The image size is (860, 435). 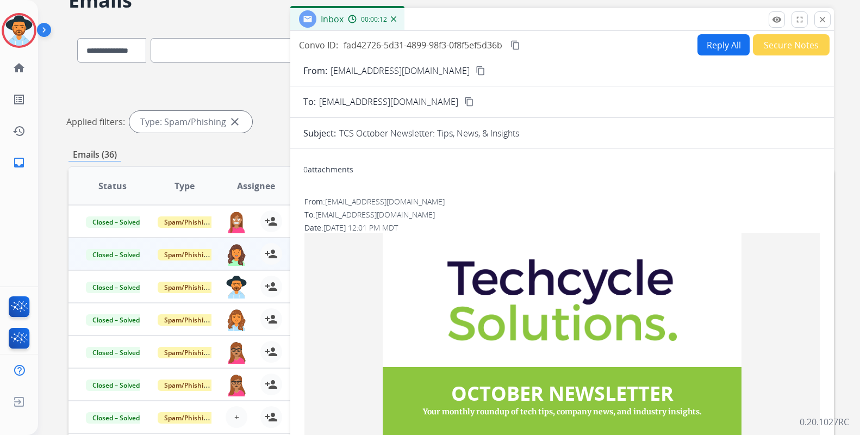 I want to click on div: To:, so click(x=562, y=215).